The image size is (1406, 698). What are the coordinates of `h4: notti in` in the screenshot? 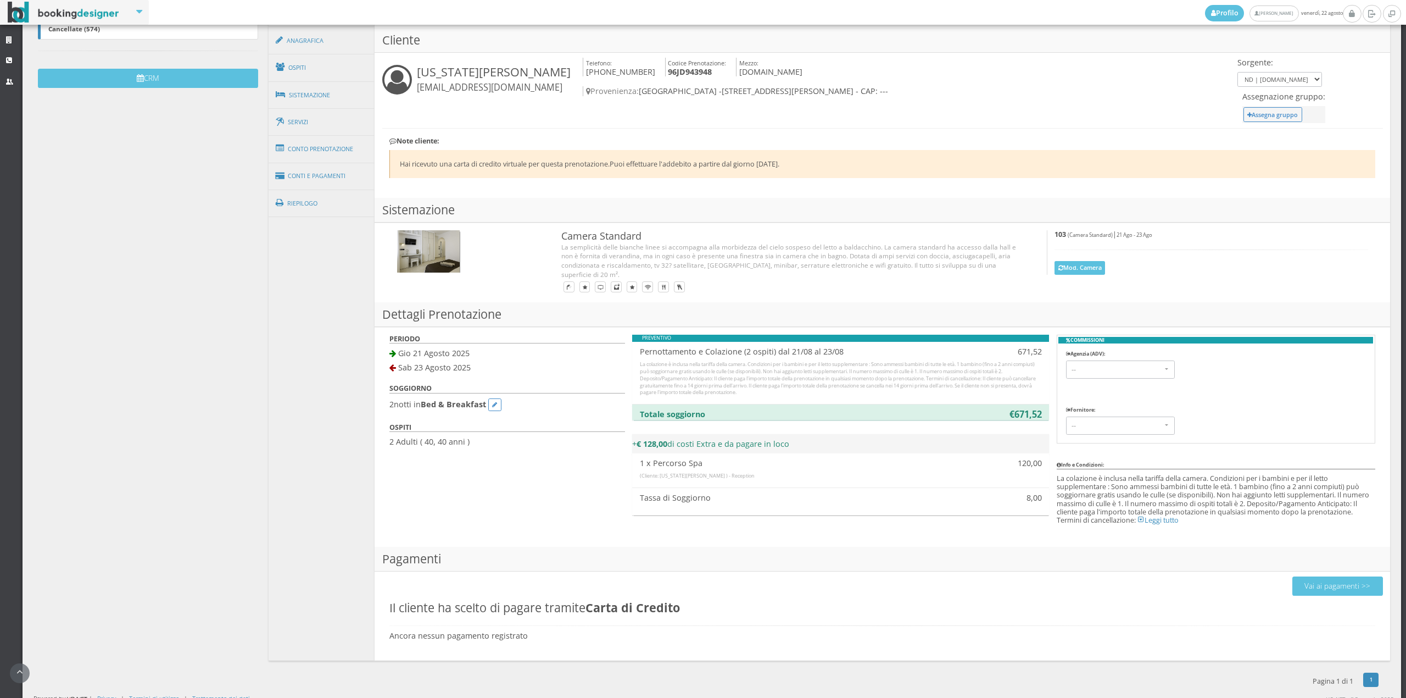 It's located at (507, 405).